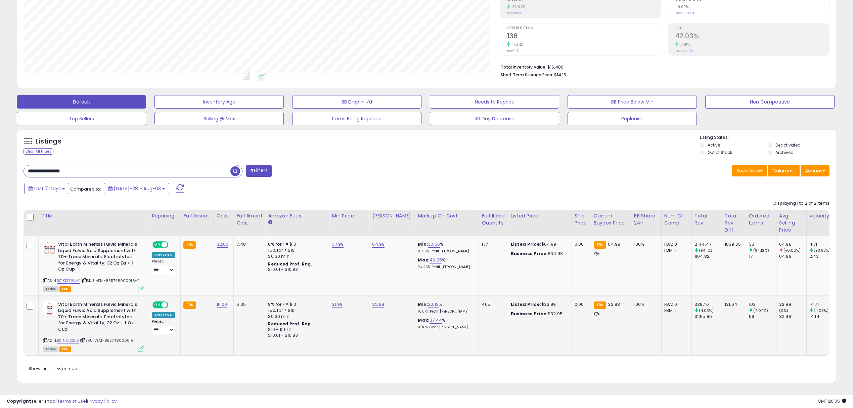  I want to click on div: Displaying 1 to 2 of 2 items, so click(801, 203).